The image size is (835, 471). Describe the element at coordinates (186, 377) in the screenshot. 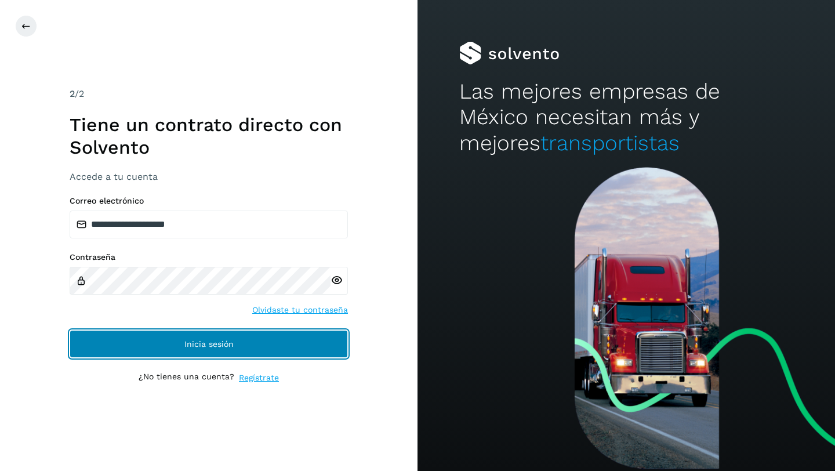

I see `p: ¿No tienes una cuenta?` at that location.